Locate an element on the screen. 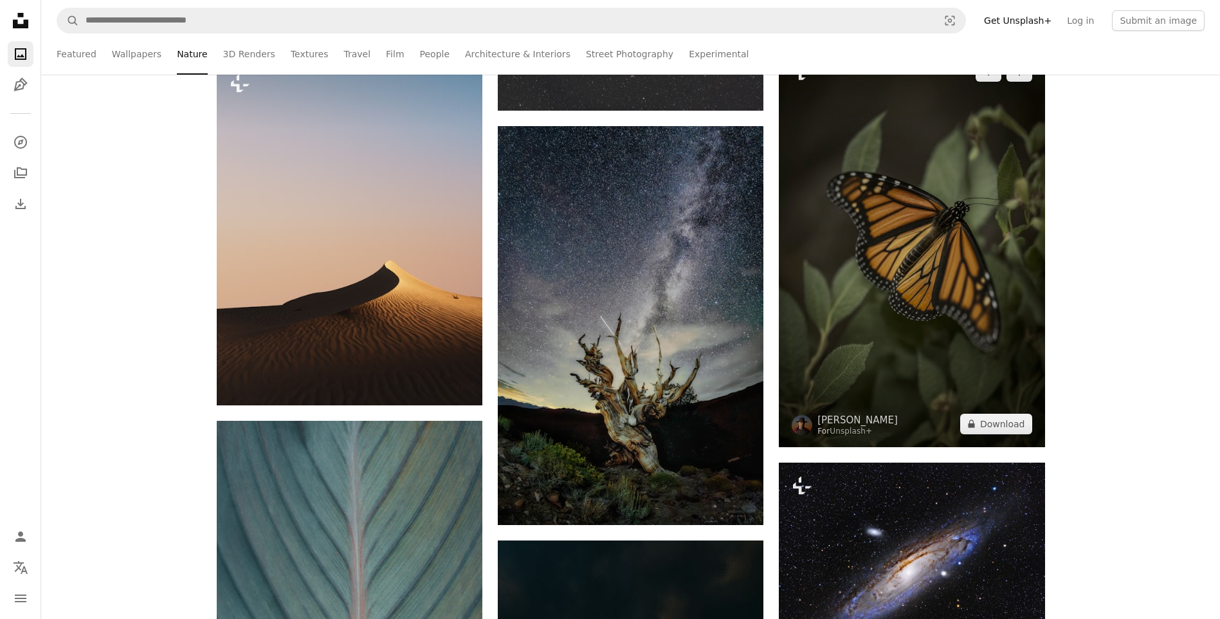 Image resolution: width=1220 pixels, height=619 pixels. a: Unsplash+ is located at coordinates (851, 431).